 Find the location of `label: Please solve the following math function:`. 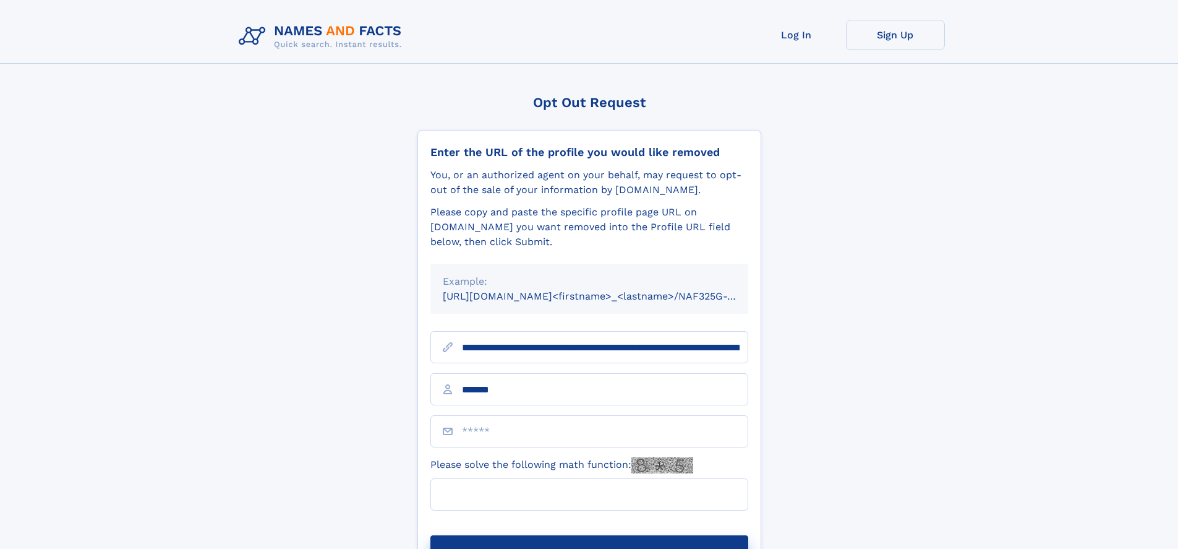

label: Please solve the following math function: is located at coordinates (562, 465).